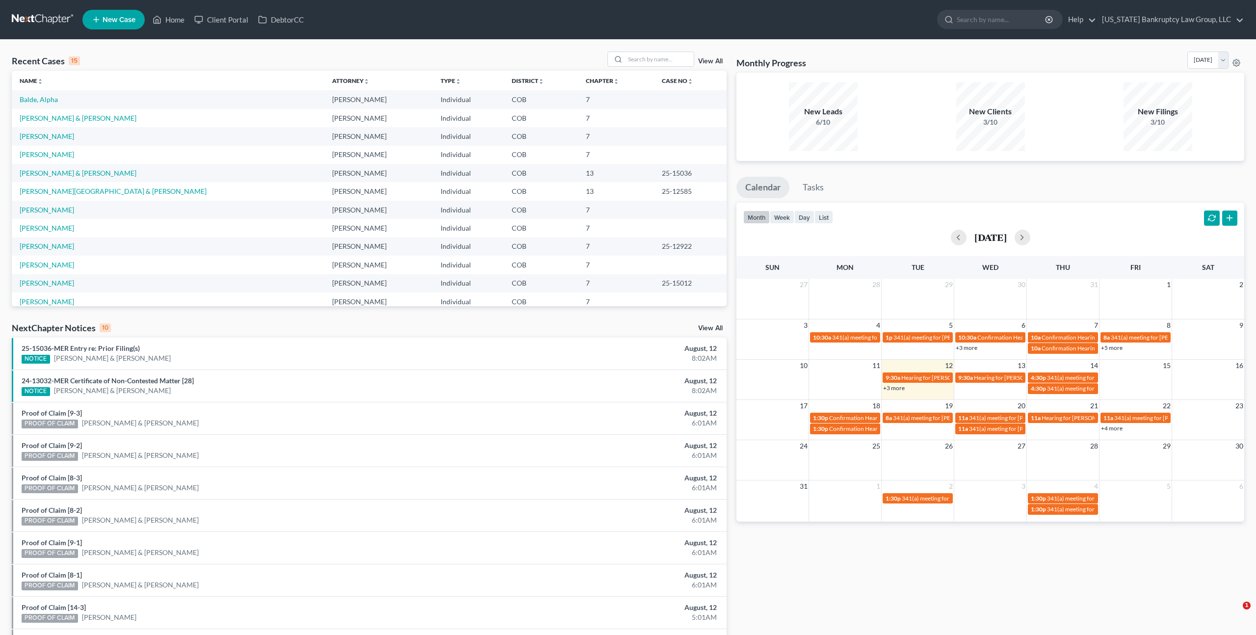  I want to click on span: 20, so click(1021, 406).